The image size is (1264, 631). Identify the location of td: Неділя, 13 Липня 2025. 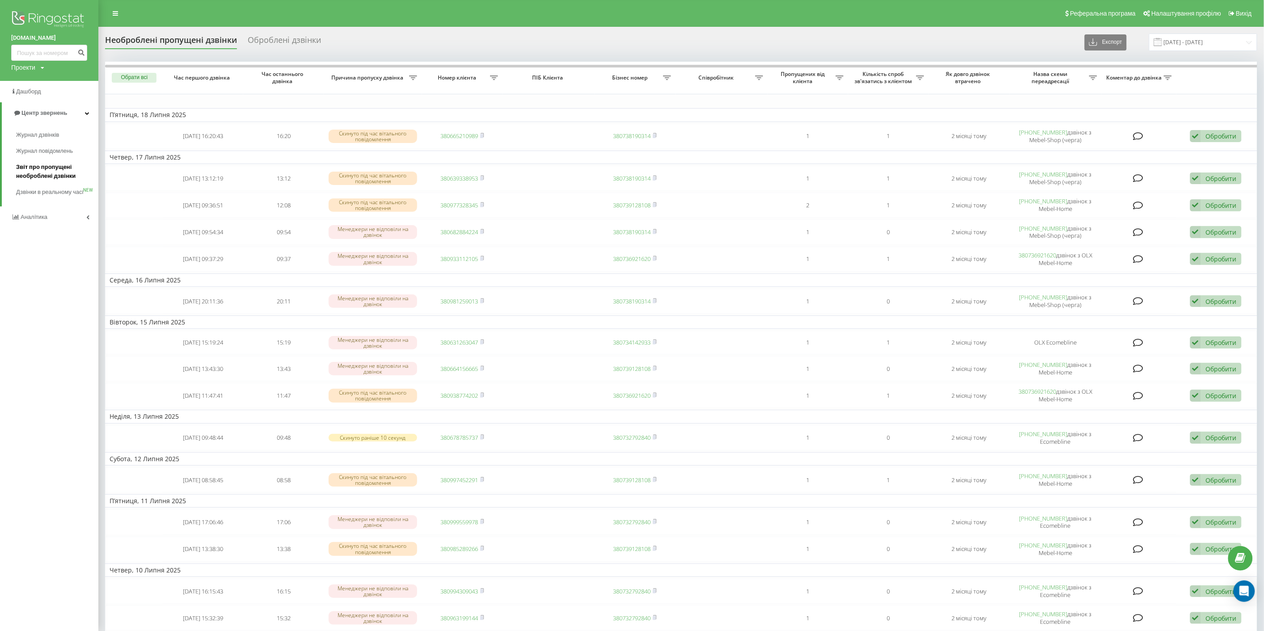
(681, 417).